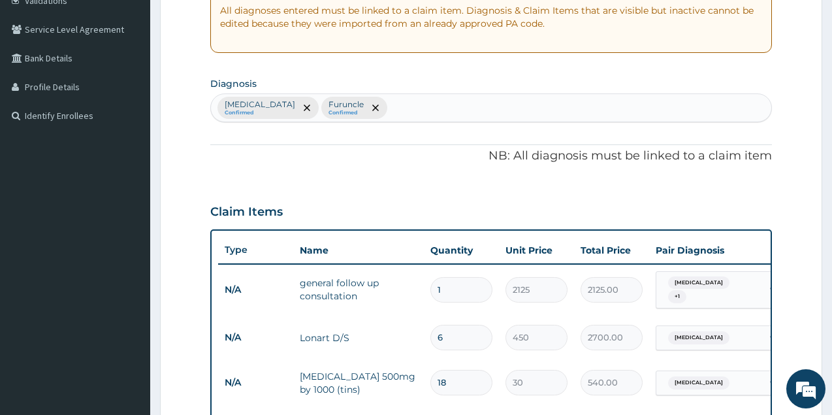 Image resolution: width=832 pixels, height=415 pixels. What do you see at coordinates (230, 22) in the screenshot?
I see `div: Minimize live chat window` at bounding box center [230, 22].